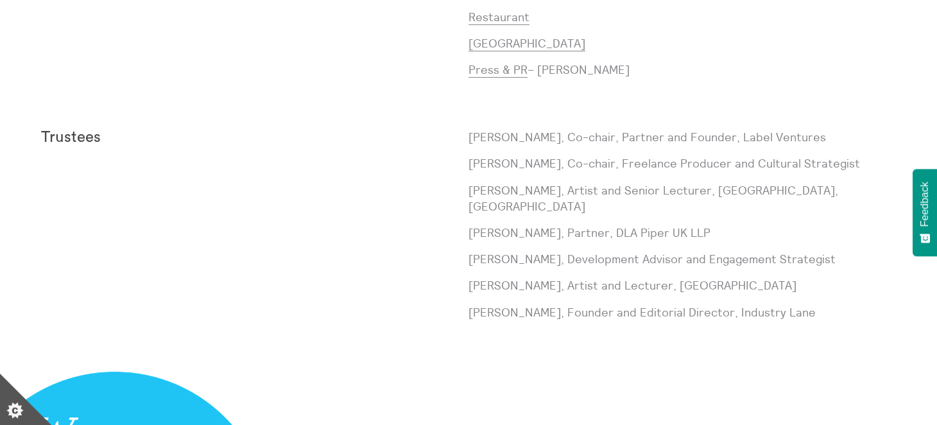 The height and width of the screenshot is (425, 937). Describe the element at coordinates (499, 17) in the screenshot. I see `a: Restaurant` at that location.